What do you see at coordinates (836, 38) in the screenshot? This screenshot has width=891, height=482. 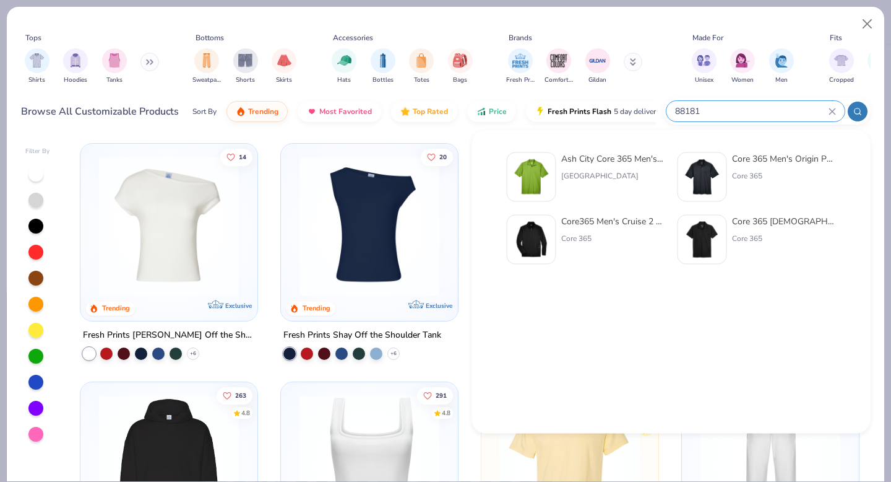 I see `div: Fits` at bounding box center [836, 38].